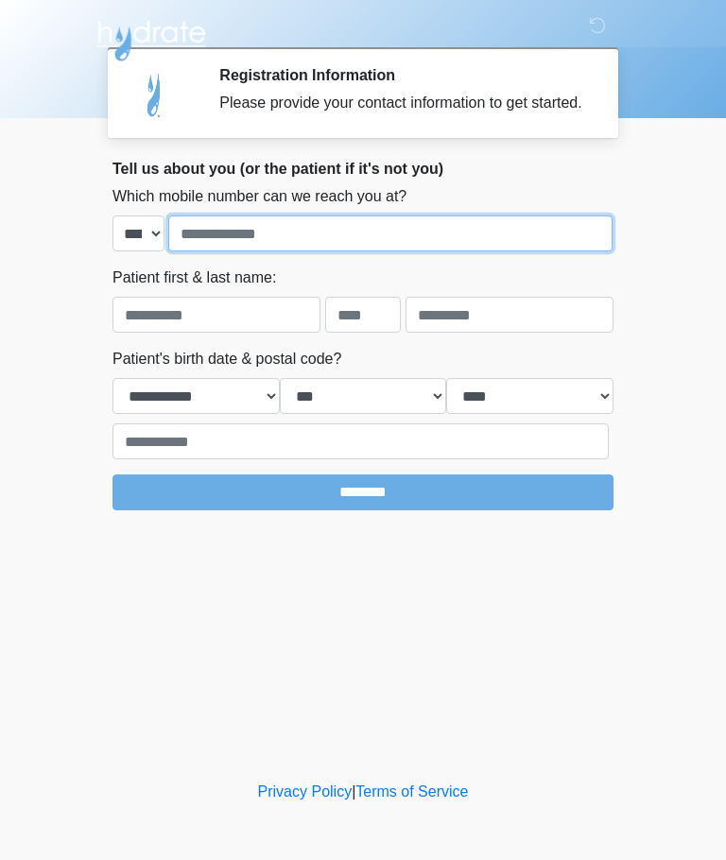 This screenshot has height=860, width=726. Describe the element at coordinates (194, 278) in the screenshot. I see `label: Patient first & last name:` at that location.